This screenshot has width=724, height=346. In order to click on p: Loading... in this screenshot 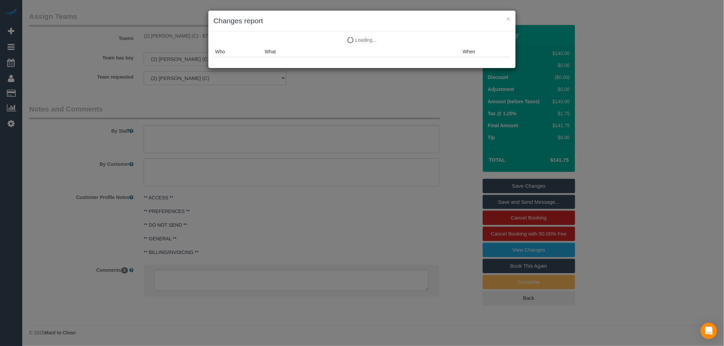, I will do `click(362, 40)`.